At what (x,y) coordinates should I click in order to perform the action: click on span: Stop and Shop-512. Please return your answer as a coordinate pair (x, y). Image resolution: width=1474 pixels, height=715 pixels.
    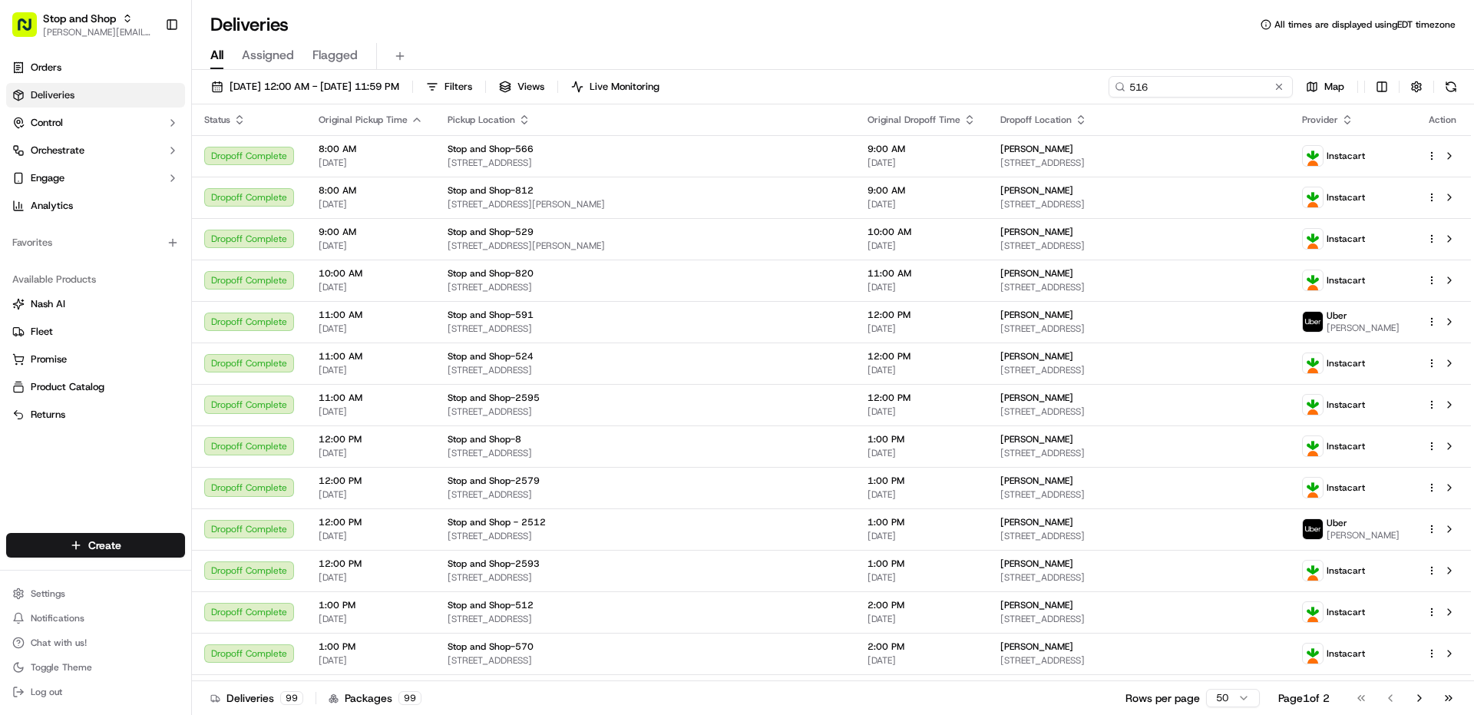
    Looking at the image, I should click on (491, 605).